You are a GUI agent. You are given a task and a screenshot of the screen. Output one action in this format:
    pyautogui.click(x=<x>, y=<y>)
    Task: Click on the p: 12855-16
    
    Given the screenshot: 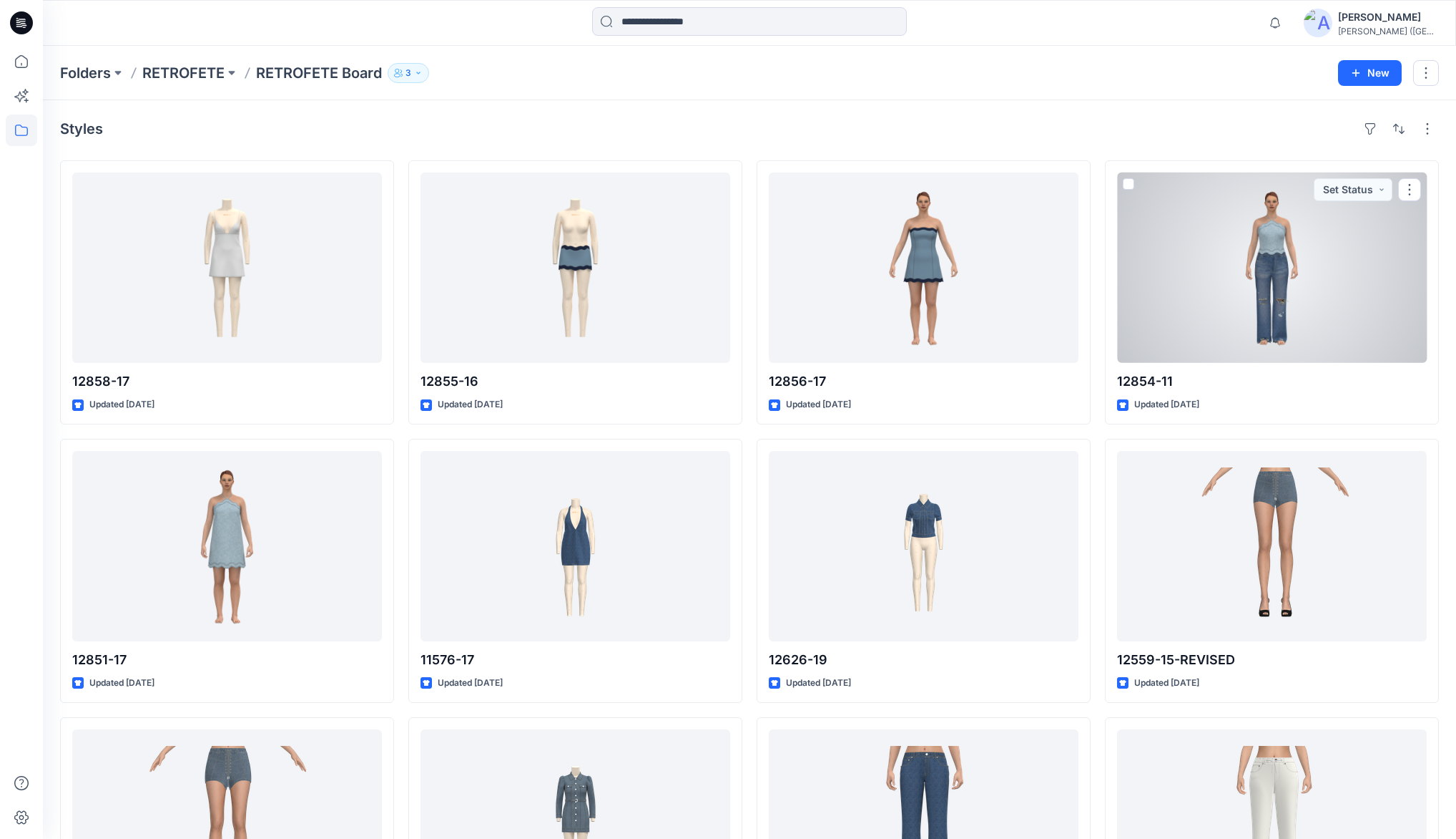 What is the action you would take?
    pyautogui.click(x=575, y=381)
    